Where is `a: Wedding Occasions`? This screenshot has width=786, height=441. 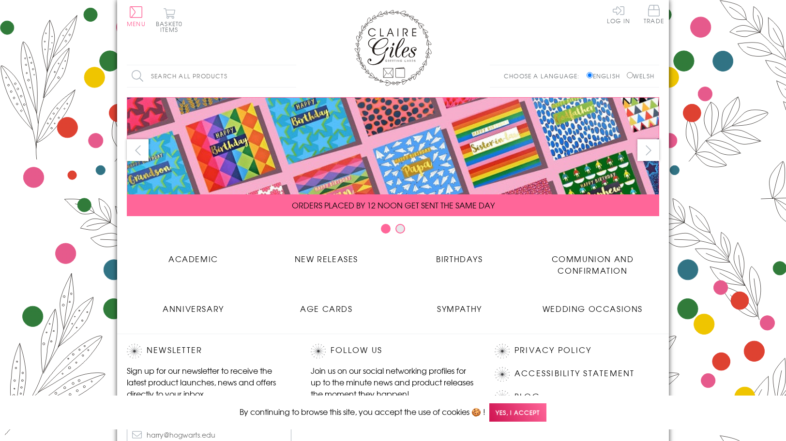
a: Wedding Occasions is located at coordinates (592, 305).